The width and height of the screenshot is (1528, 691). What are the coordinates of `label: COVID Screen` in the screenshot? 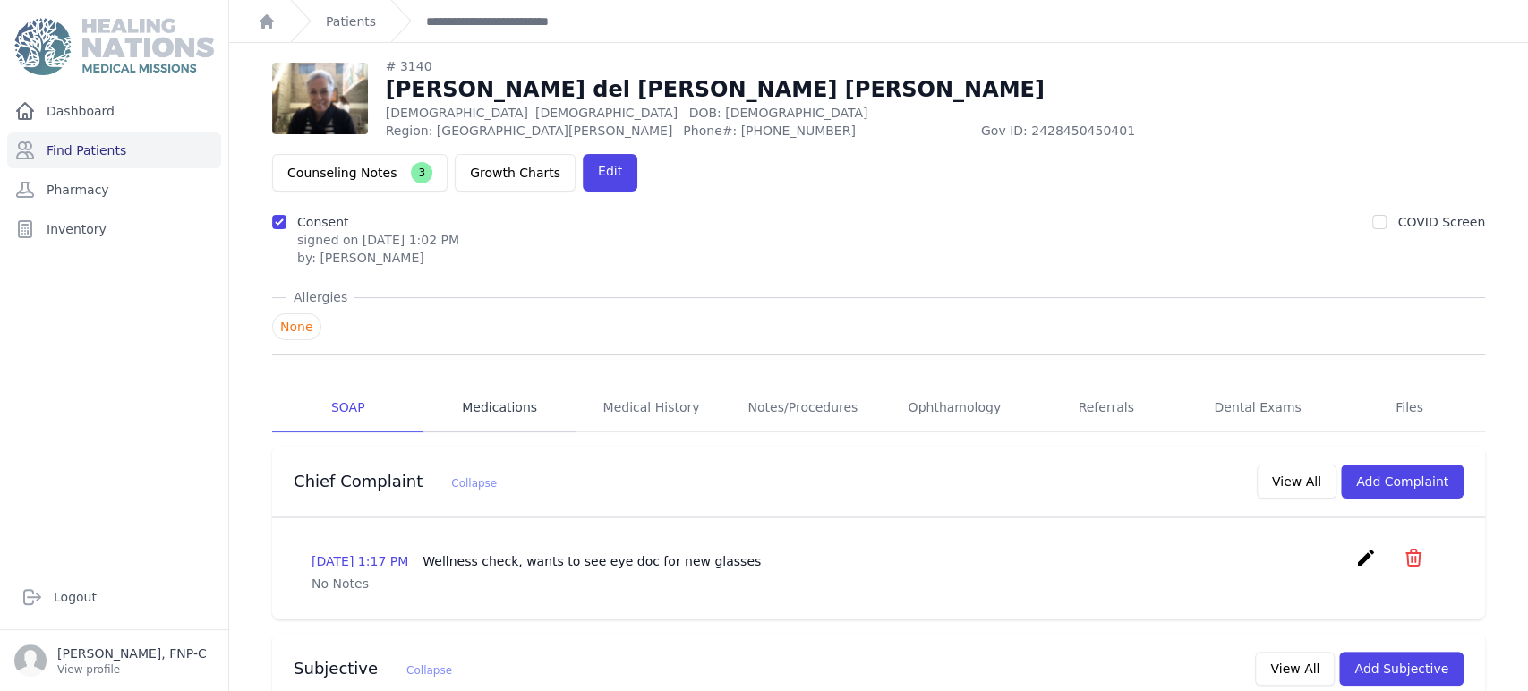 It's located at (1441, 222).